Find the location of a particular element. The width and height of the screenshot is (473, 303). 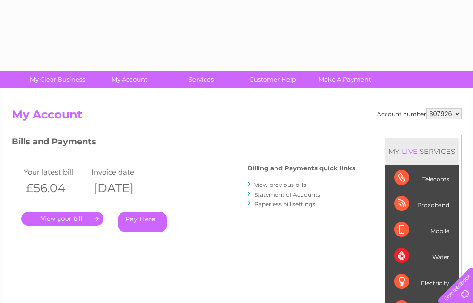

h2: My Account is located at coordinates (237, 117).